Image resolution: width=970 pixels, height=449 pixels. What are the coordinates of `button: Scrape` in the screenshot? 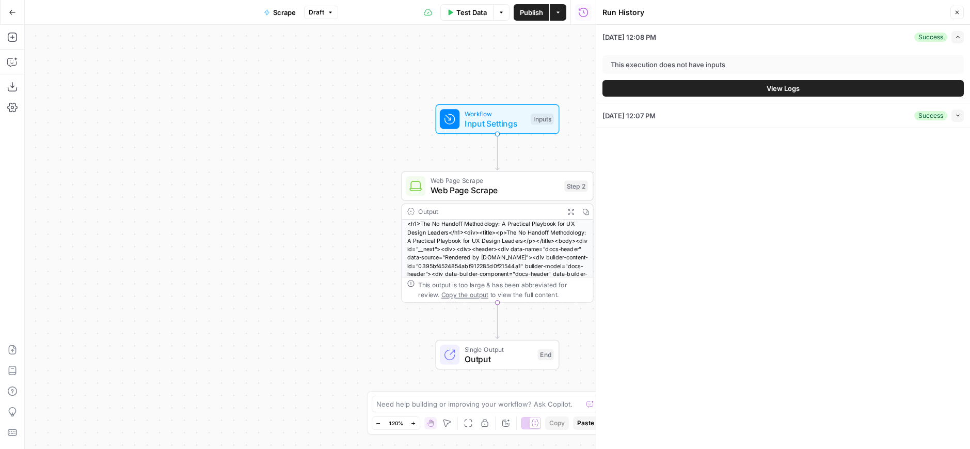 It's located at (280, 12).